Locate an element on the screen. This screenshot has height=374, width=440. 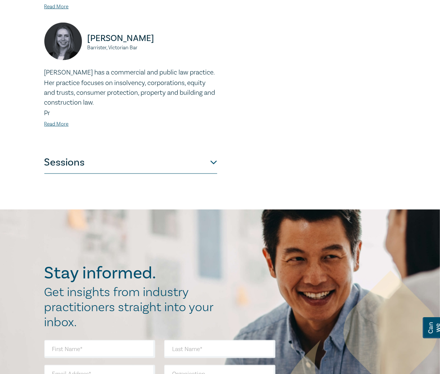
img: https://s3.ap-southeast-2.amazonaws.com/leo-cussen-store-production-content/Contacts/Hannah%20McI... is located at coordinates (63, 41).